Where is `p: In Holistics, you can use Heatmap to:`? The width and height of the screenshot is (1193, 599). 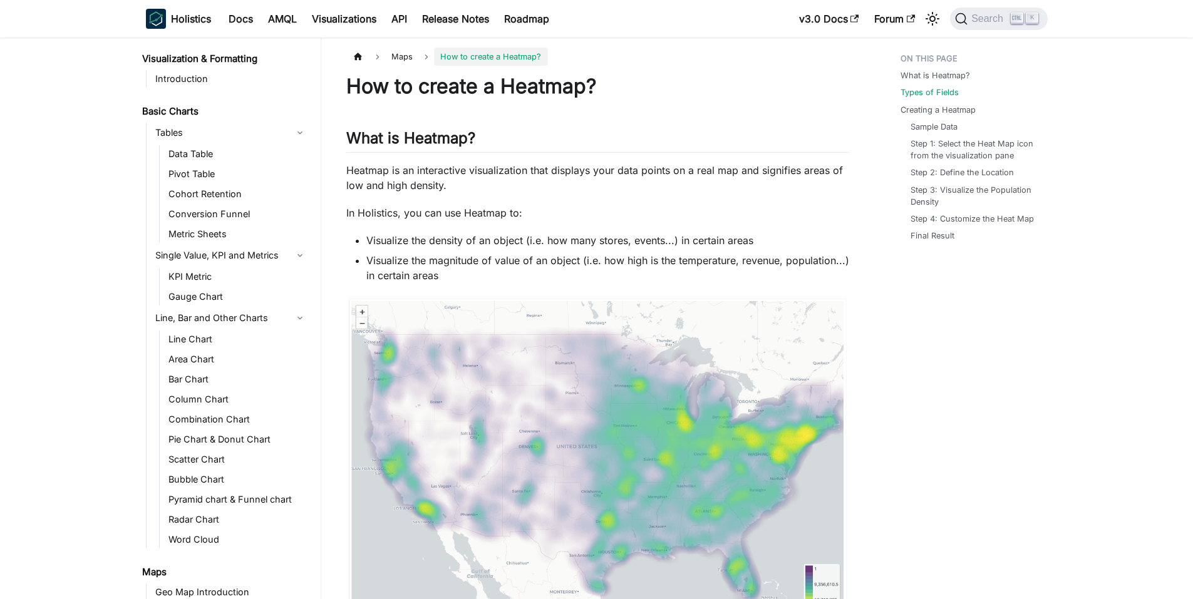 p: In Holistics, you can use Heatmap to: is located at coordinates (598, 213).